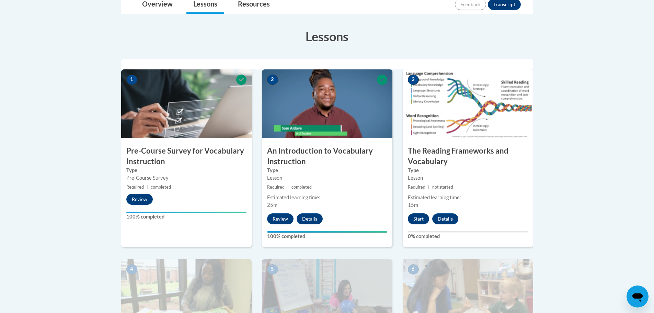 Image resolution: width=654 pixels, height=313 pixels. I want to click on label: 0% completed, so click(468, 236).